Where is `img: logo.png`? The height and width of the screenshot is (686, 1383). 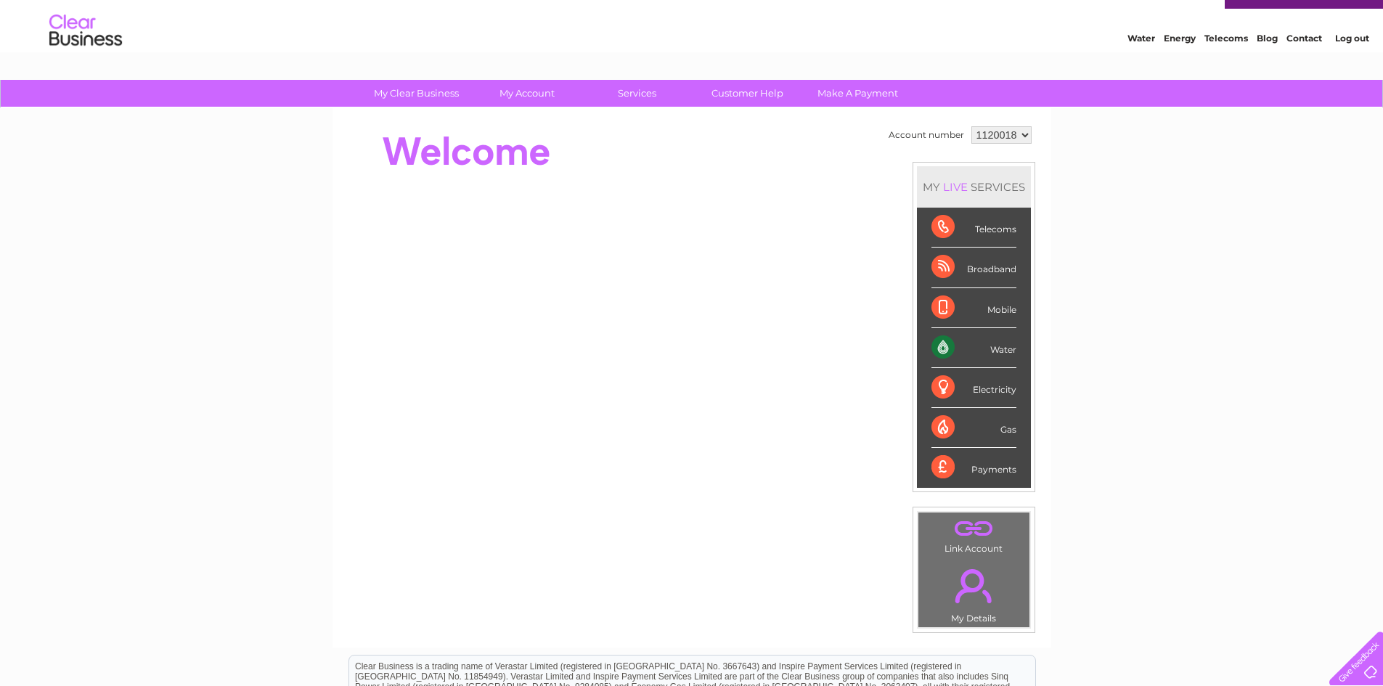
img: logo.png is located at coordinates (86, 60).